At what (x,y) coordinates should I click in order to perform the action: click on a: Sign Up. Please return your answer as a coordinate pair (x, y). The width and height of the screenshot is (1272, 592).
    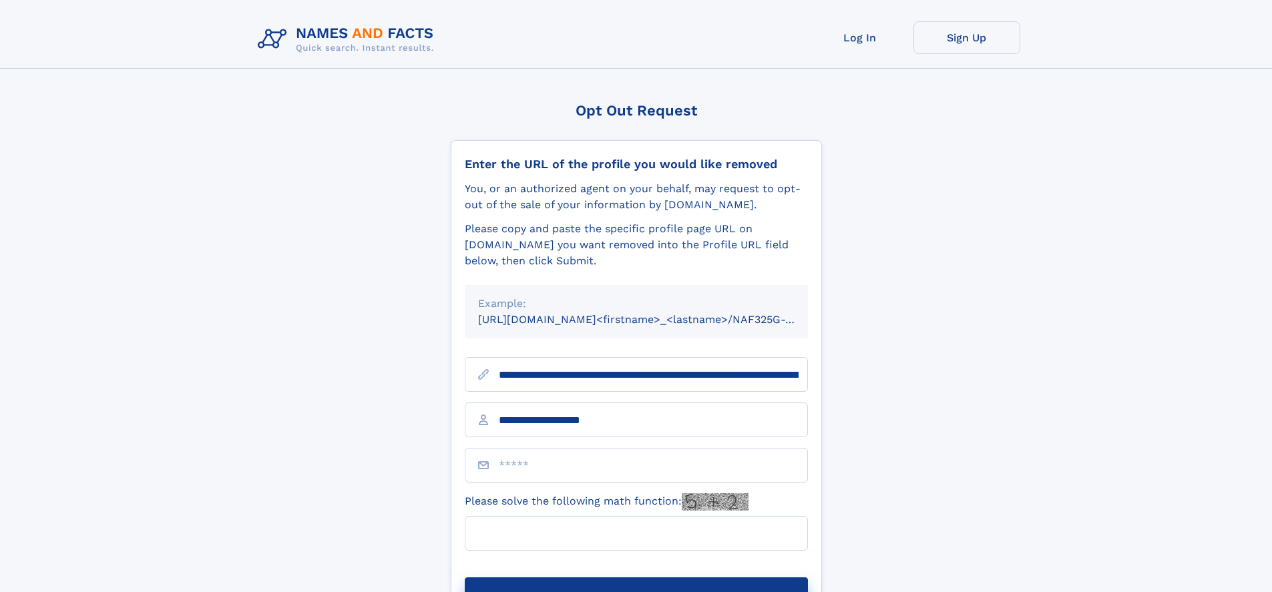
    Looking at the image, I should click on (967, 37).